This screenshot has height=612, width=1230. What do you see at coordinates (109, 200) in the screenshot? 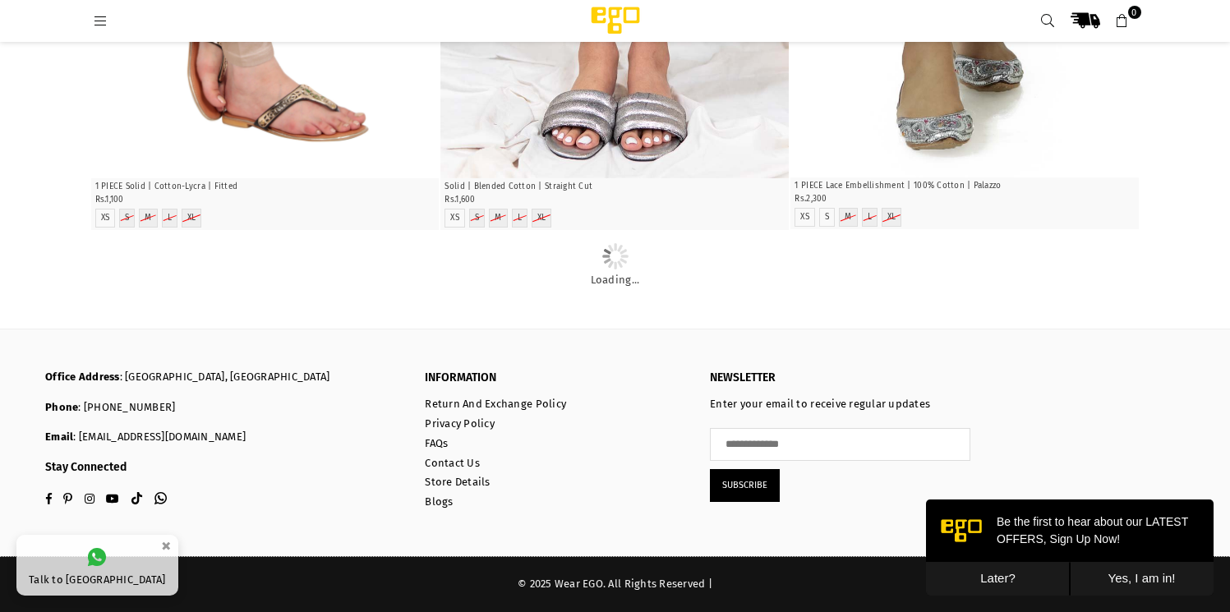
I see `span: Rs.1,100` at bounding box center [109, 200].